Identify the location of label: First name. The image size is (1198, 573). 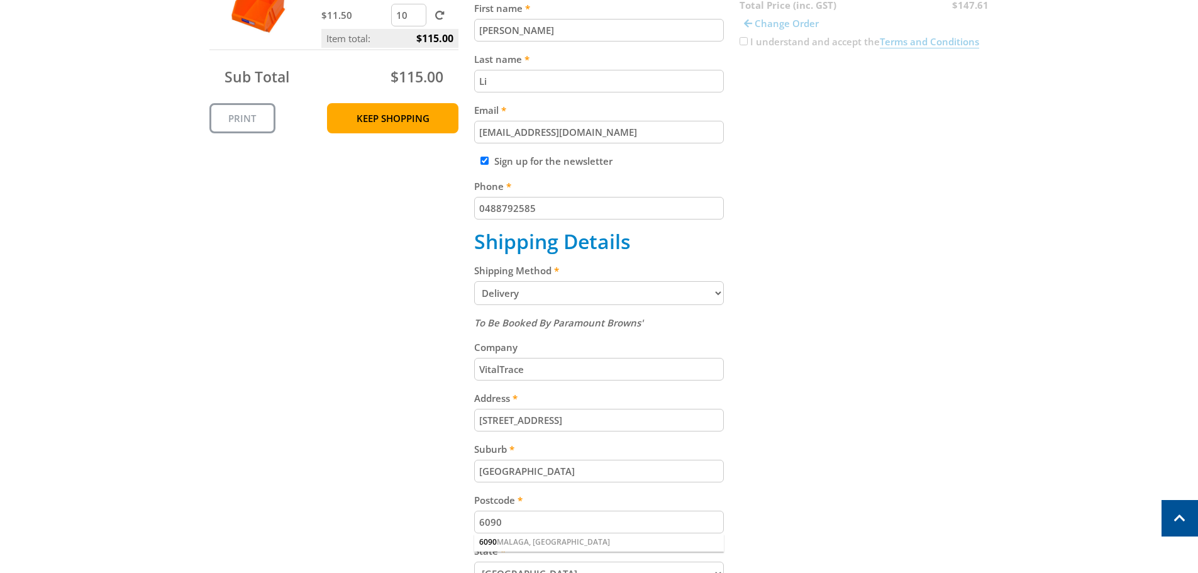
(599, 8).